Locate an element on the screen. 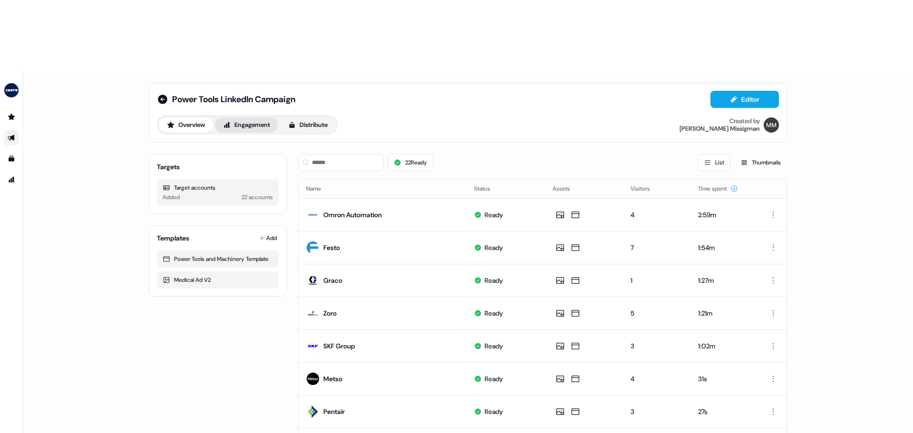 This screenshot has height=433, width=913. div: Templates is located at coordinates (173, 238).